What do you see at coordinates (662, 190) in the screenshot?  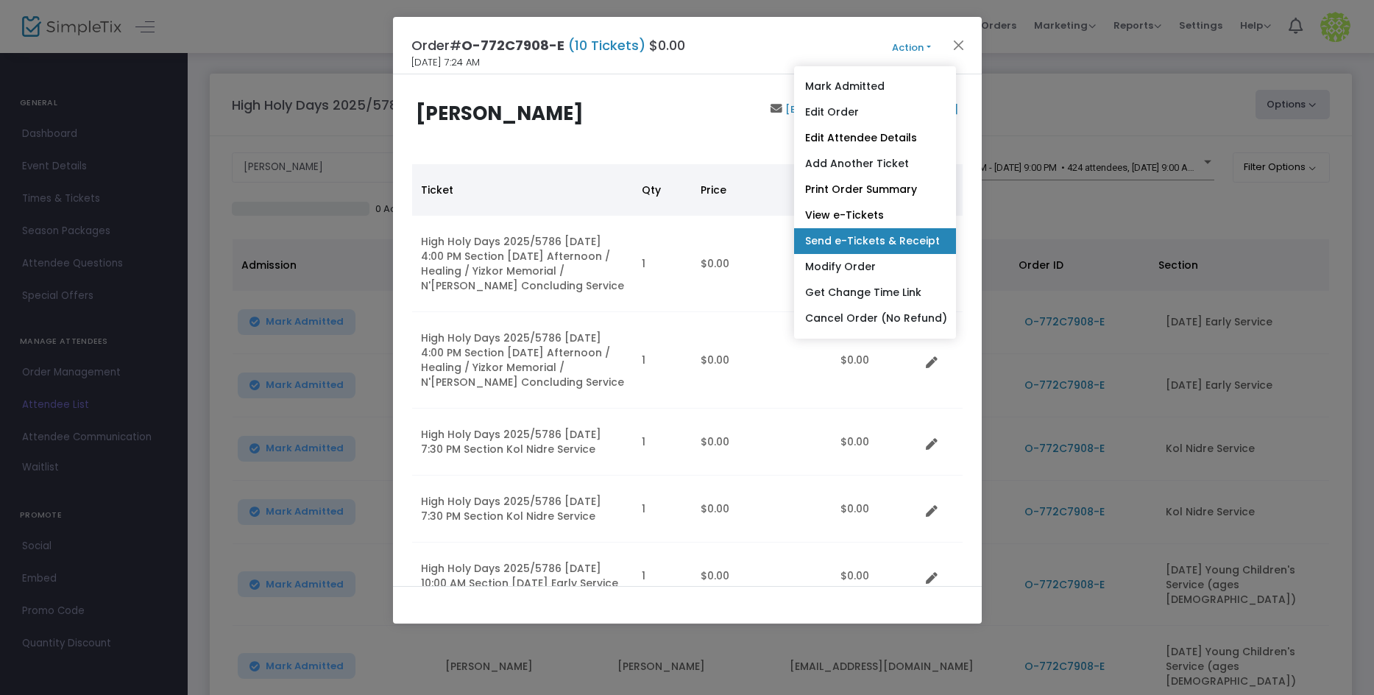 I see `th: Qty` at bounding box center [662, 190].